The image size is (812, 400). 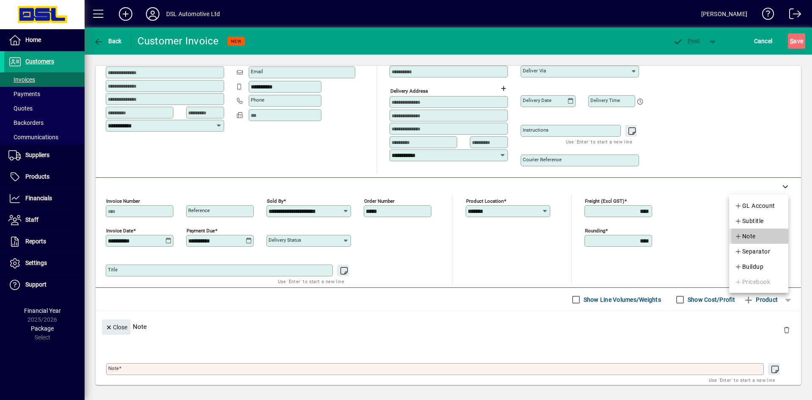 I want to click on a: Quotes, so click(x=44, y=108).